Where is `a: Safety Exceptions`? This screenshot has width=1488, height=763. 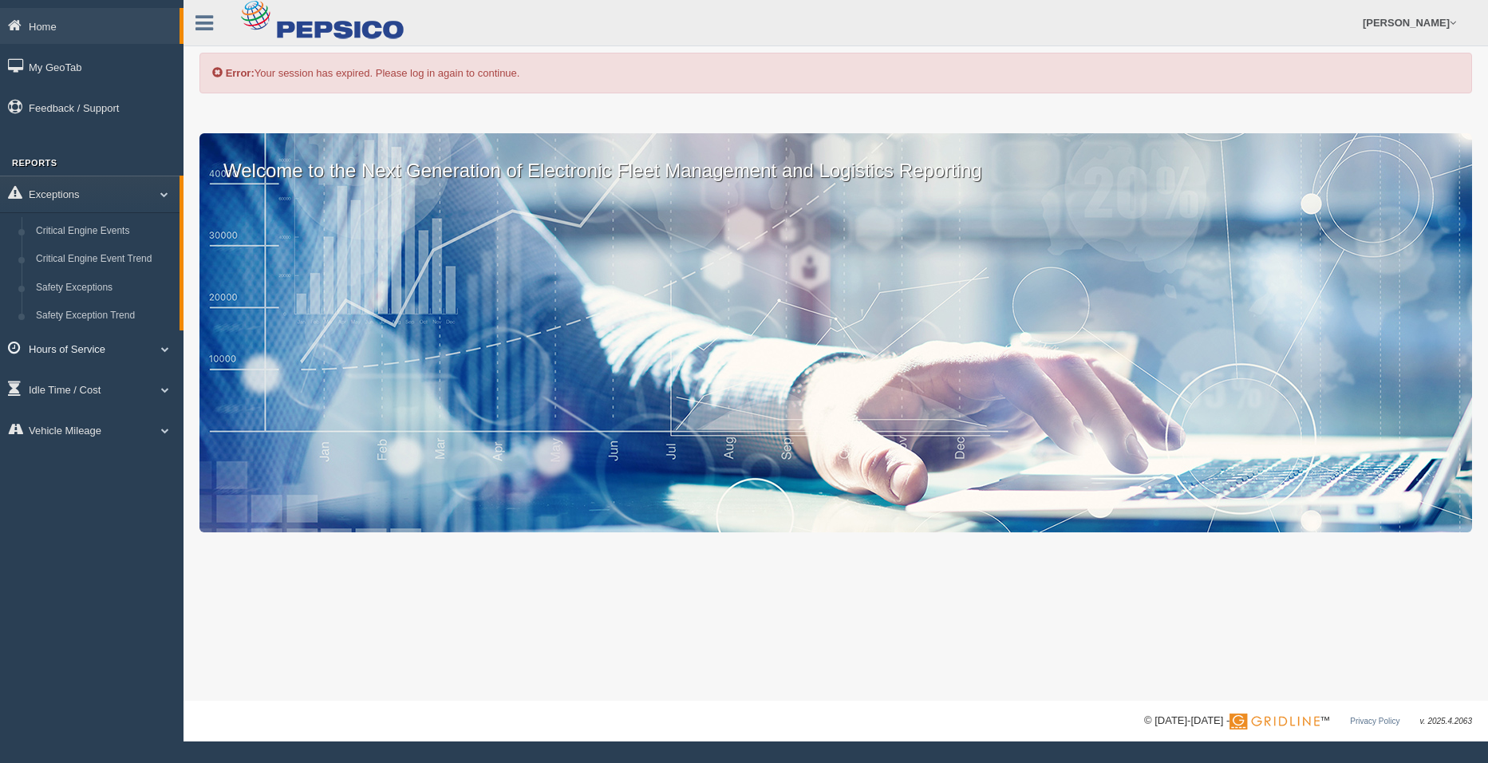
a: Safety Exceptions is located at coordinates (104, 288).